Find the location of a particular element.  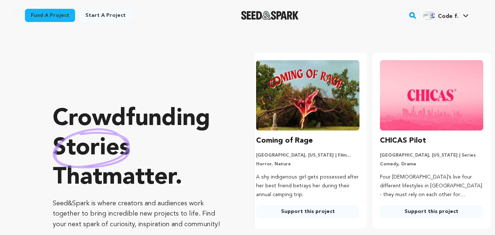

span: Code f. is located at coordinates (448, 16).